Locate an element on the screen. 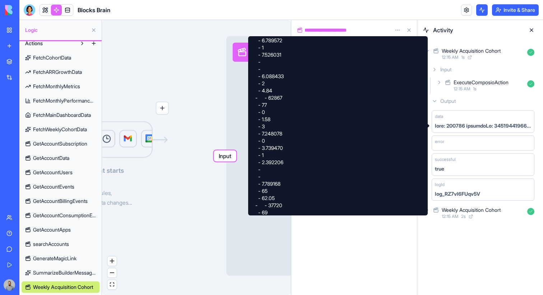 This screenshot has width=543, height=295. span: GenerateMagicLink is located at coordinates (55, 259).